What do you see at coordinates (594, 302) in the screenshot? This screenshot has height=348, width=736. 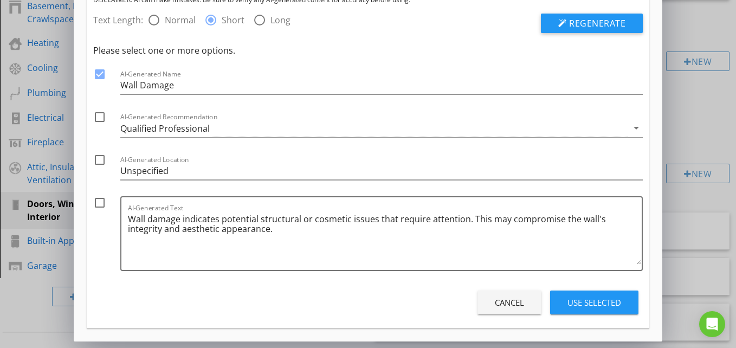 I see `button: Use Selected` at bounding box center [594, 302].